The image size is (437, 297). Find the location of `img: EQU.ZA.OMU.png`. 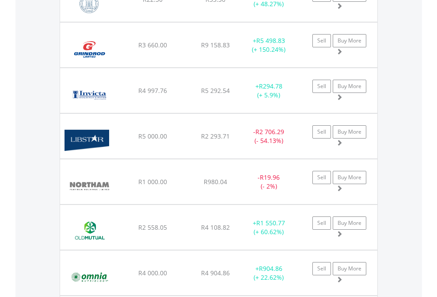

img: EQU.ZA.OMU.png is located at coordinates (89, 231).